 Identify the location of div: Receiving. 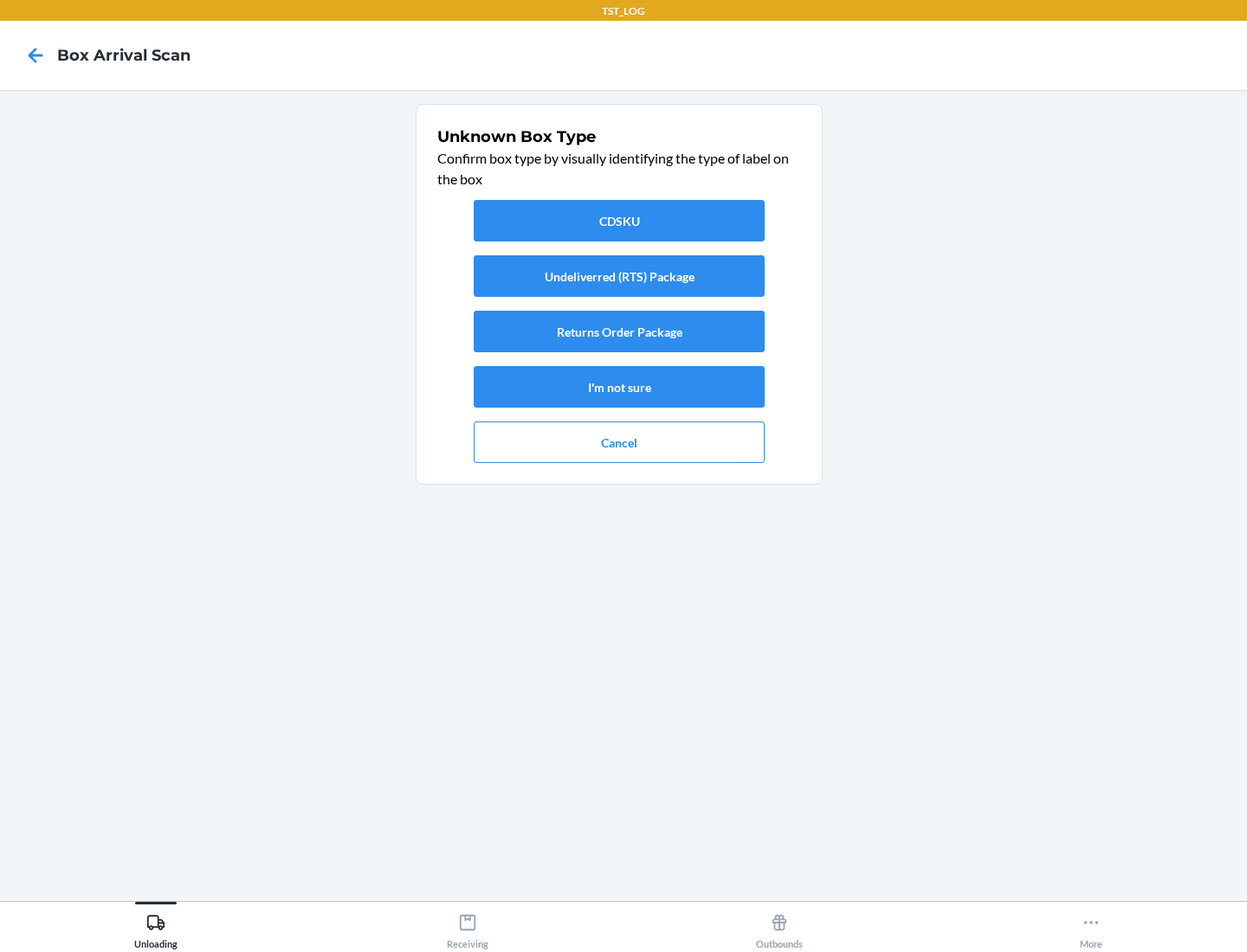
(468, 928).